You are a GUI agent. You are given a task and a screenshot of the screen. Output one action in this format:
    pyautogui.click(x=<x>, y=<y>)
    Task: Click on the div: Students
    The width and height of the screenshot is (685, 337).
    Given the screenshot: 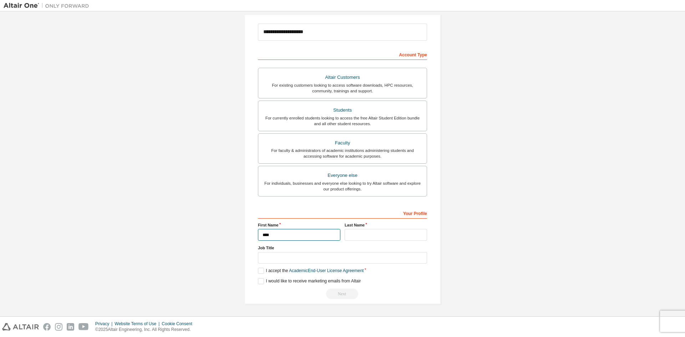 What is the action you would take?
    pyautogui.click(x=343, y=110)
    